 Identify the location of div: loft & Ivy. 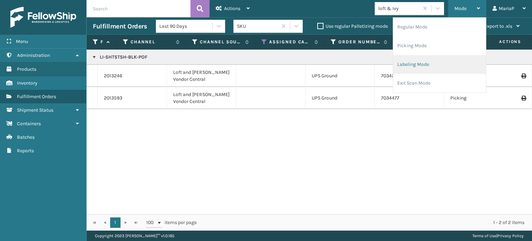
(399, 8).